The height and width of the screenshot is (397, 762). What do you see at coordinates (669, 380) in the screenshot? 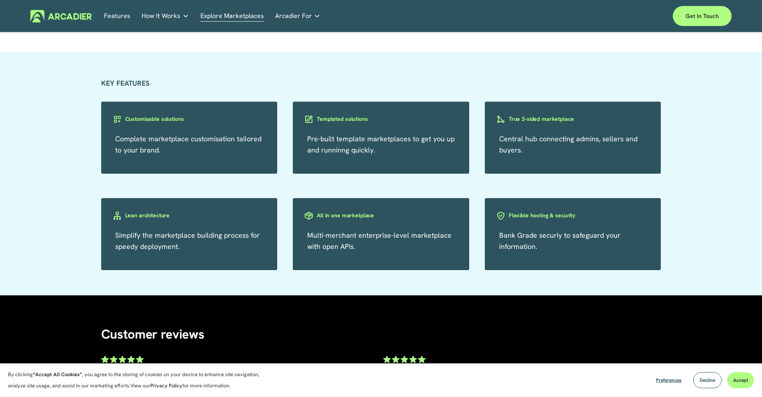
I see `span: Preferences` at bounding box center [669, 380].